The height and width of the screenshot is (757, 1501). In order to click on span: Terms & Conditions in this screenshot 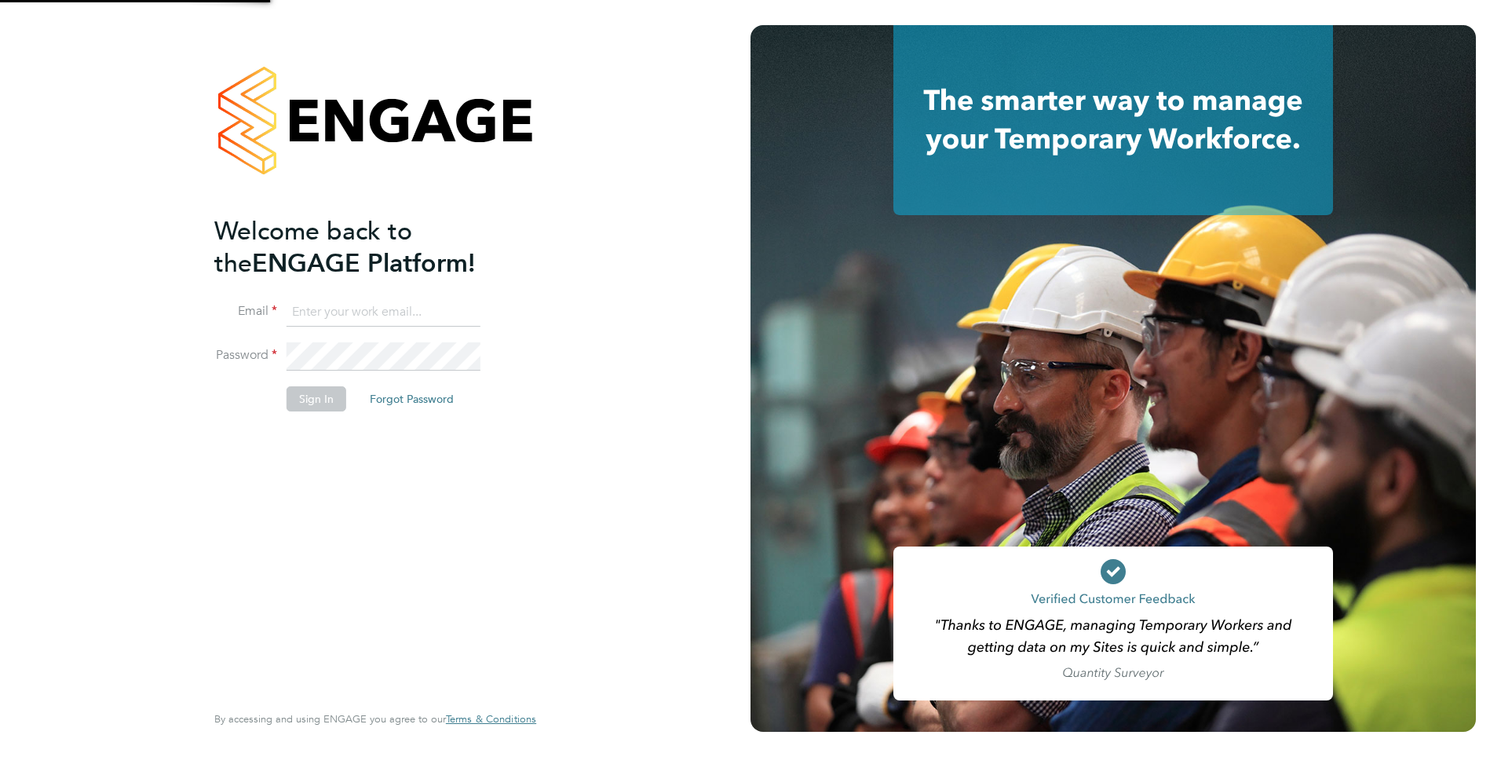, I will do `click(491, 718)`.